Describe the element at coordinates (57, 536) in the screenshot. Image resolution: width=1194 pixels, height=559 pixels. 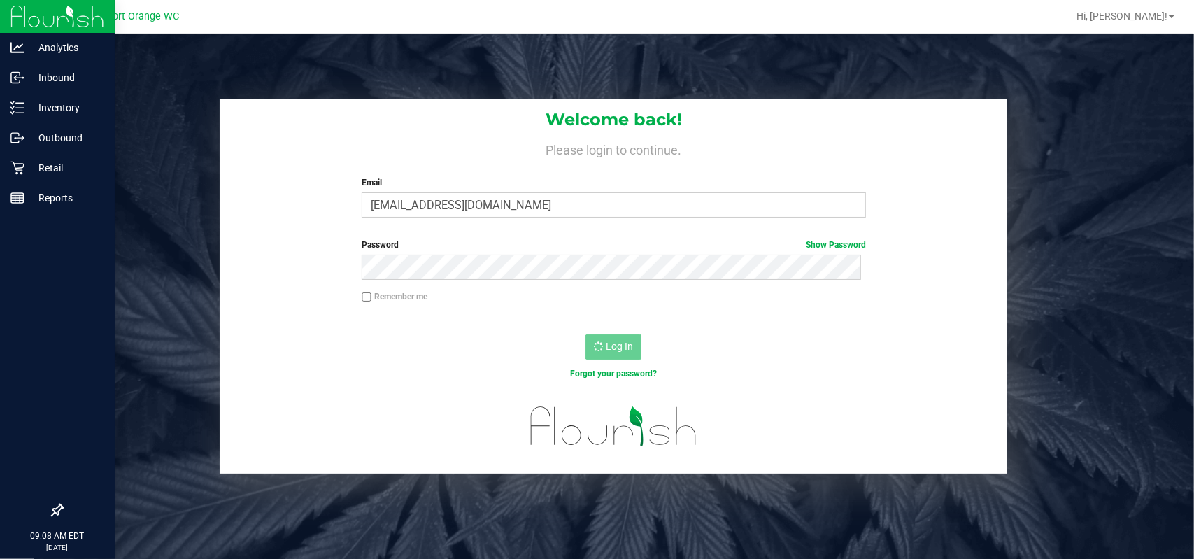
I see `p: 09:08 AM EDT` at that location.